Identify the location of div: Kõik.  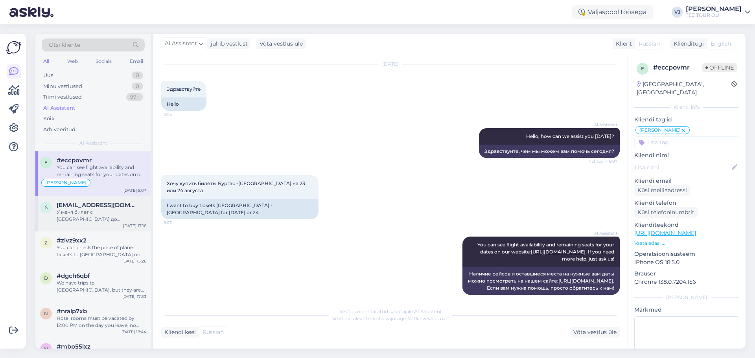
(49, 119).